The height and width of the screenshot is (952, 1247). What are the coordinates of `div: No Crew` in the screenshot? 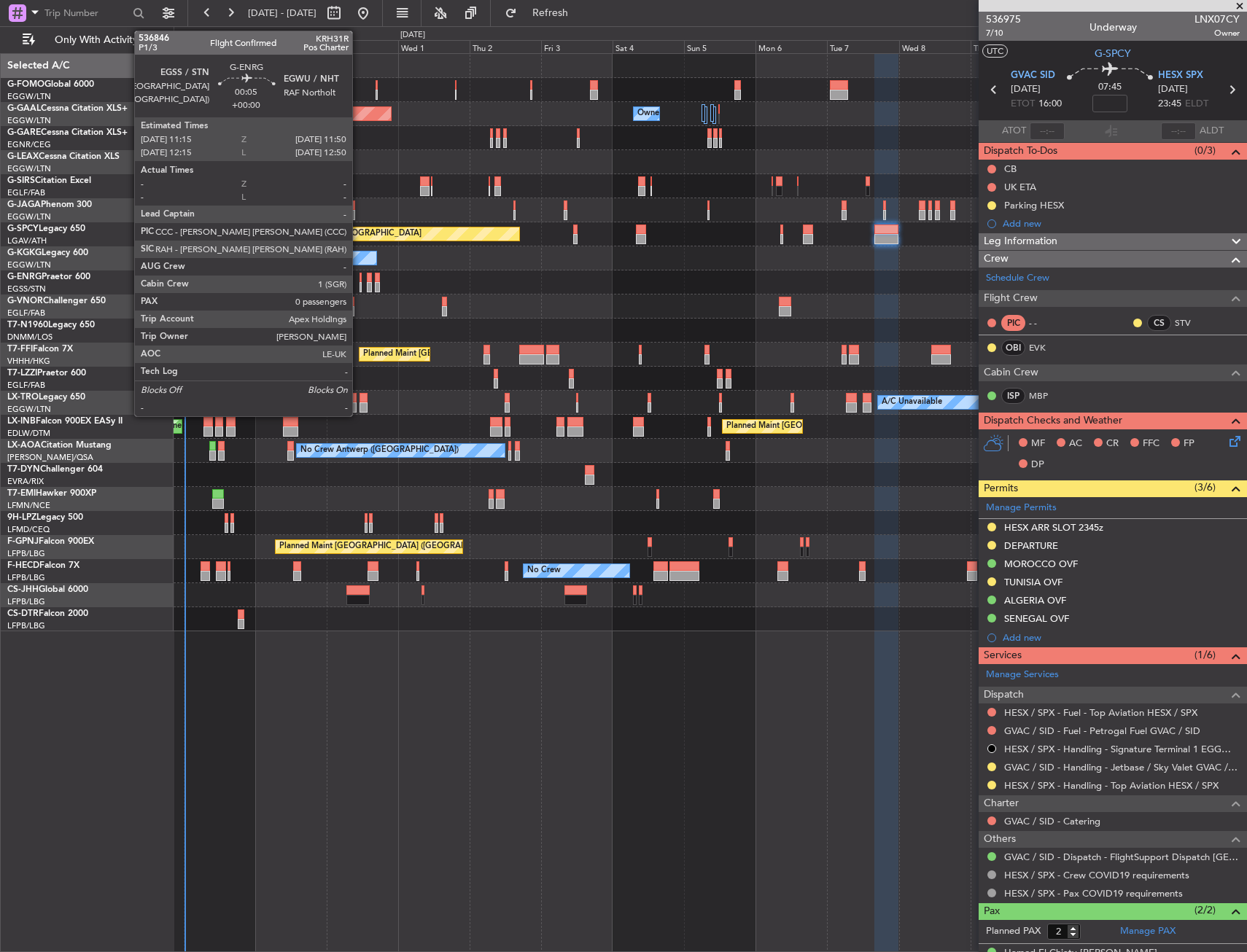 It's located at (544, 571).